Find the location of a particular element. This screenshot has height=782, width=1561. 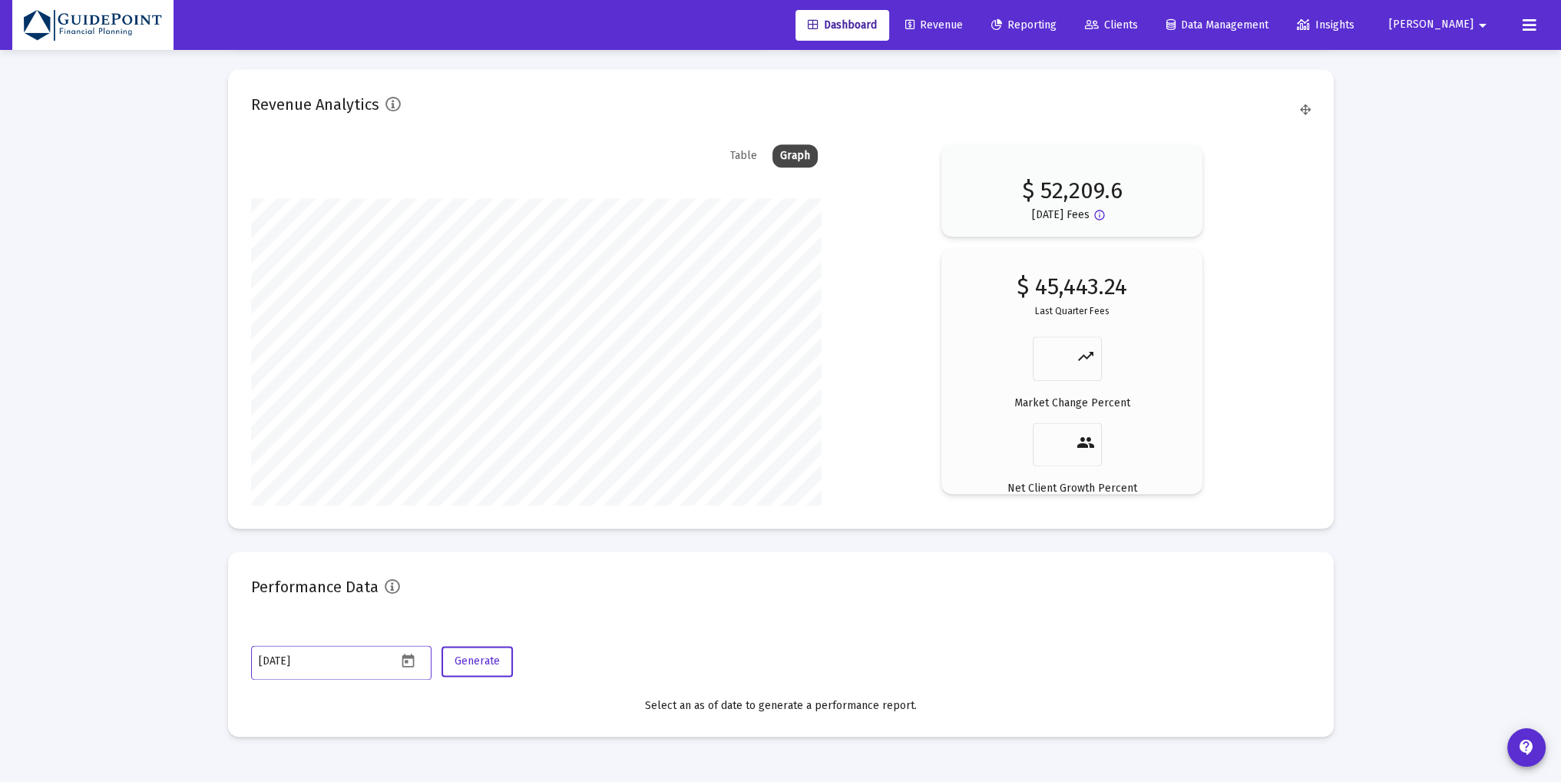

span: Data Management is located at coordinates (1217, 25).